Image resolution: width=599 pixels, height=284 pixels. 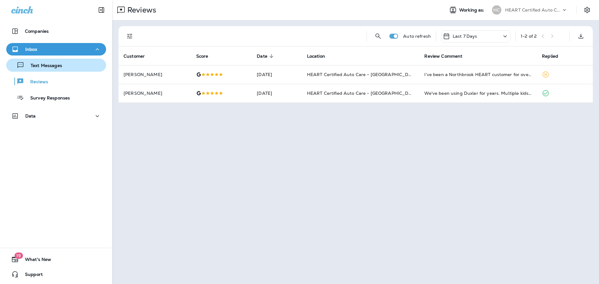 What do you see at coordinates (378, 36) in the screenshot?
I see `button: Search Reviews` at bounding box center [378, 36].